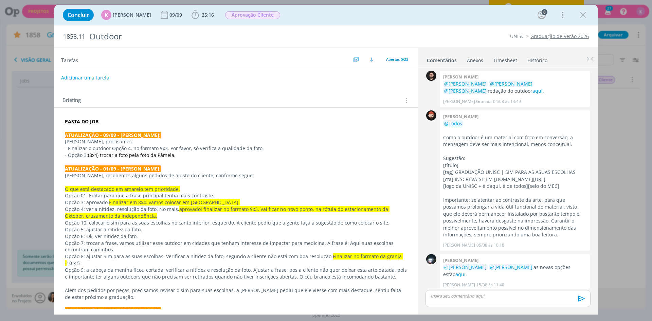 The width and height of the screenshot is (652, 321). I want to click on span: Tarefas, so click(70, 59).